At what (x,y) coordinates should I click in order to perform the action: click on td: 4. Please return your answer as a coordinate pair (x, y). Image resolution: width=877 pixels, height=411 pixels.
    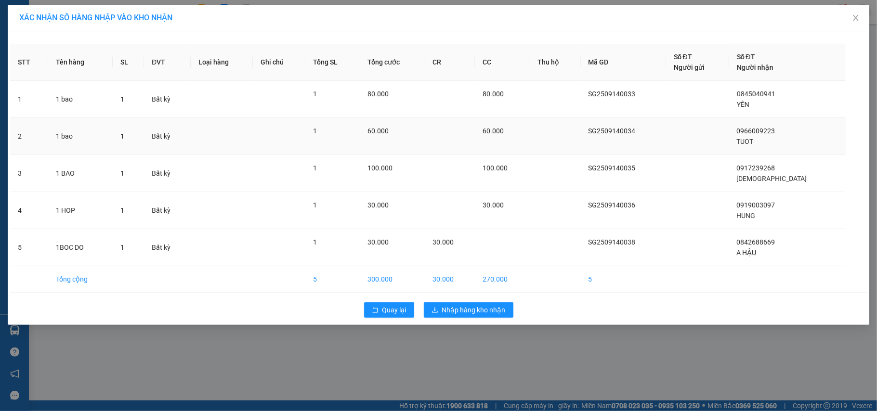
    Looking at the image, I should click on (29, 211).